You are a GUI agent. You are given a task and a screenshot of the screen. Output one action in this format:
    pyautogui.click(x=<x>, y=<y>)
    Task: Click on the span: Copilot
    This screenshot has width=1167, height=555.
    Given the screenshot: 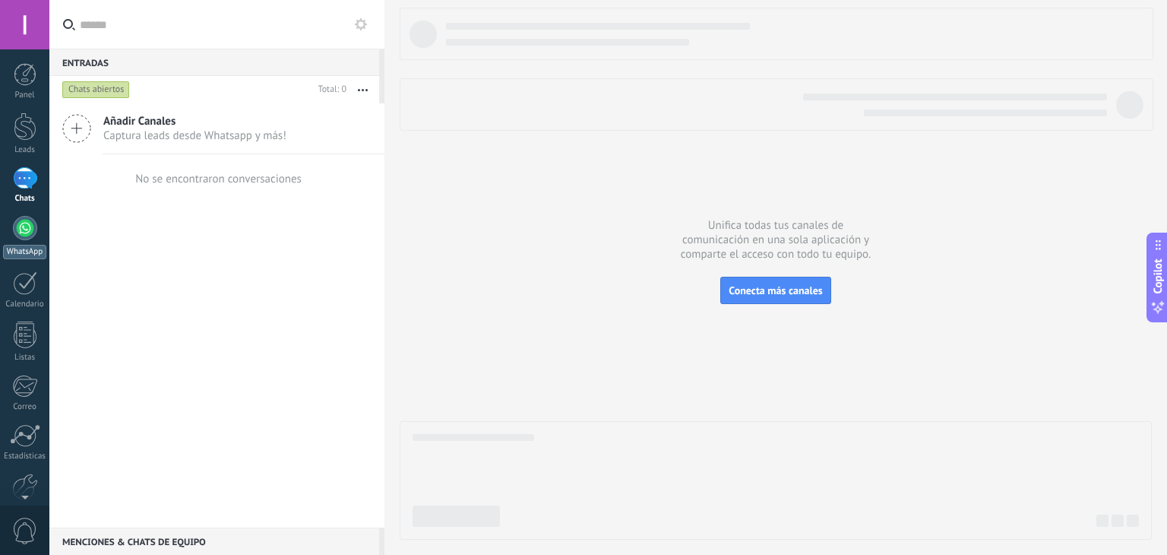 What is the action you would take?
    pyautogui.click(x=1158, y=277)
    